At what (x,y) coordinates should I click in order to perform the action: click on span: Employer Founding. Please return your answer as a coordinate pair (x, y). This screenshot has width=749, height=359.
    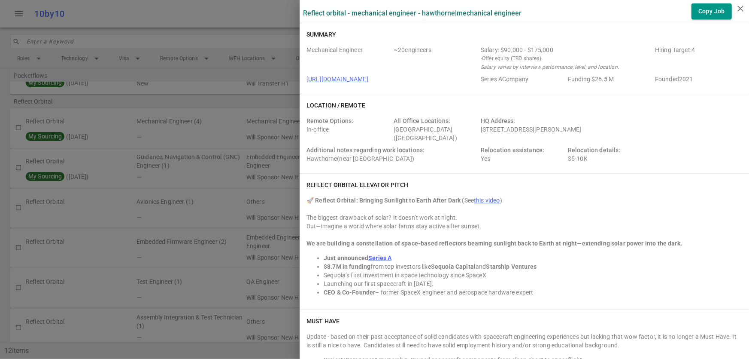
    Looking at the image, I should click on (610, 79).